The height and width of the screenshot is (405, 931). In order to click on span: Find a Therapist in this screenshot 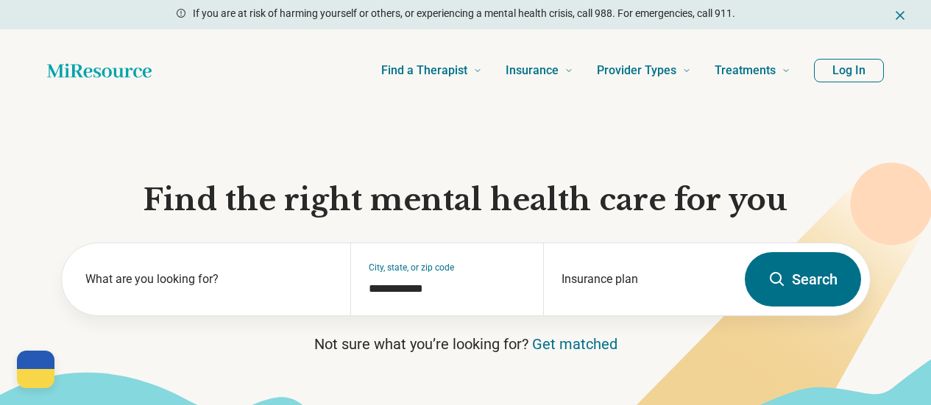, I will do `click(424, 71)`.